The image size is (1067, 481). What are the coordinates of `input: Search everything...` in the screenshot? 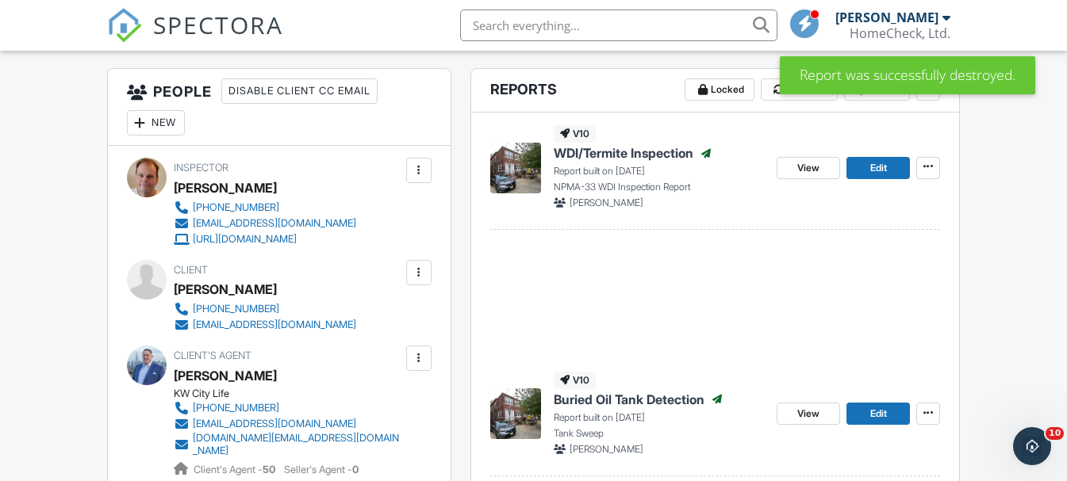 It's located at (619, 25).